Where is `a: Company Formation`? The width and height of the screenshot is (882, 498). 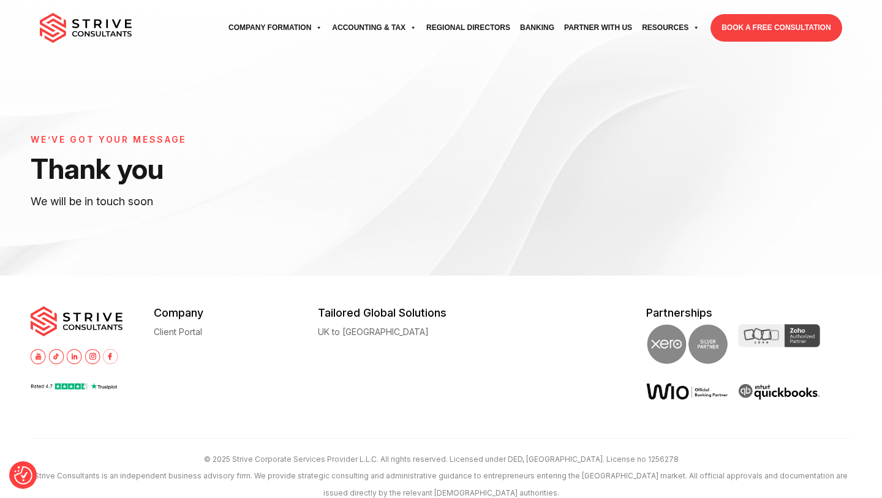
a: Company Formation is located at coordinates (275, 28).